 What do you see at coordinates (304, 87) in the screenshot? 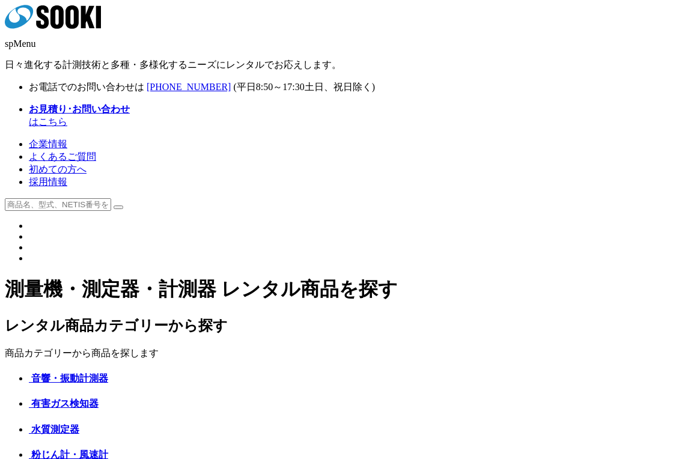
I see `span: (平日 ～ 土日、祝日除く)` at bounding box center [304, 87].